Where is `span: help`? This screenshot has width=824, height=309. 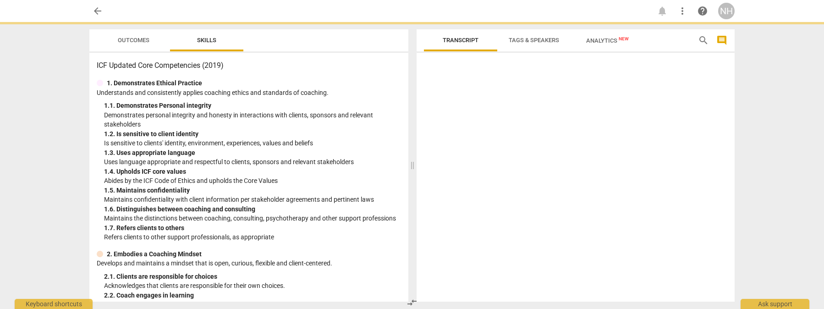 span: help is located at coordinates (702, 11).